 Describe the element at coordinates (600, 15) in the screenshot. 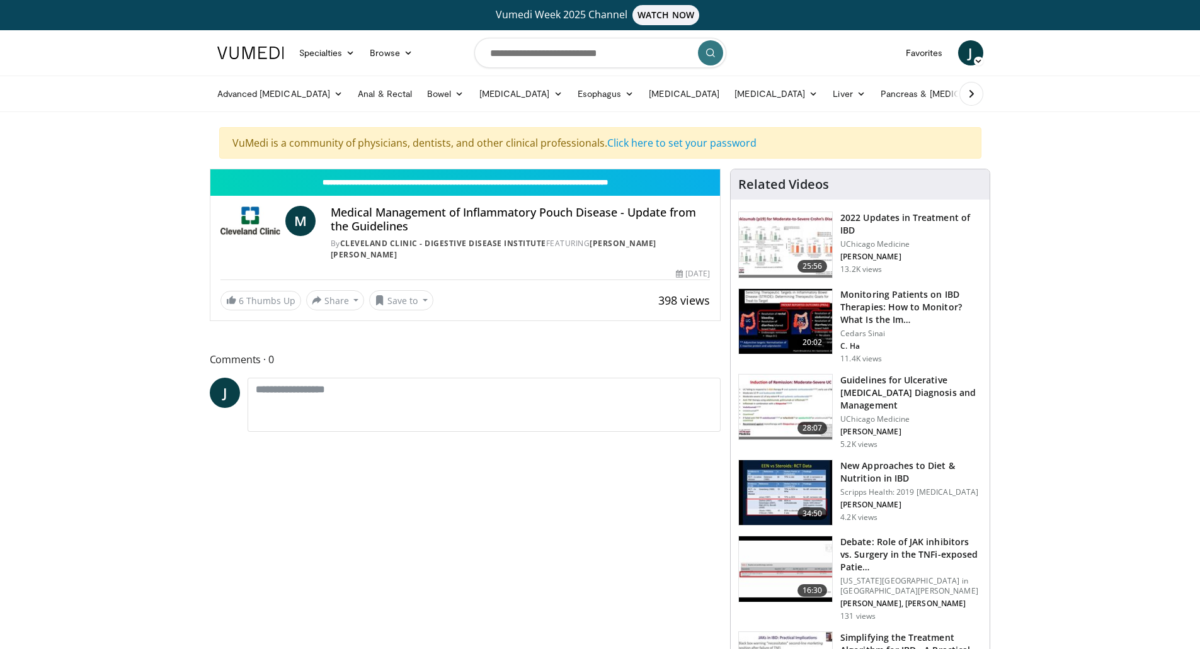

I see `a: Vumedi Week 2025 ChannelWATCH NOW` at that location.